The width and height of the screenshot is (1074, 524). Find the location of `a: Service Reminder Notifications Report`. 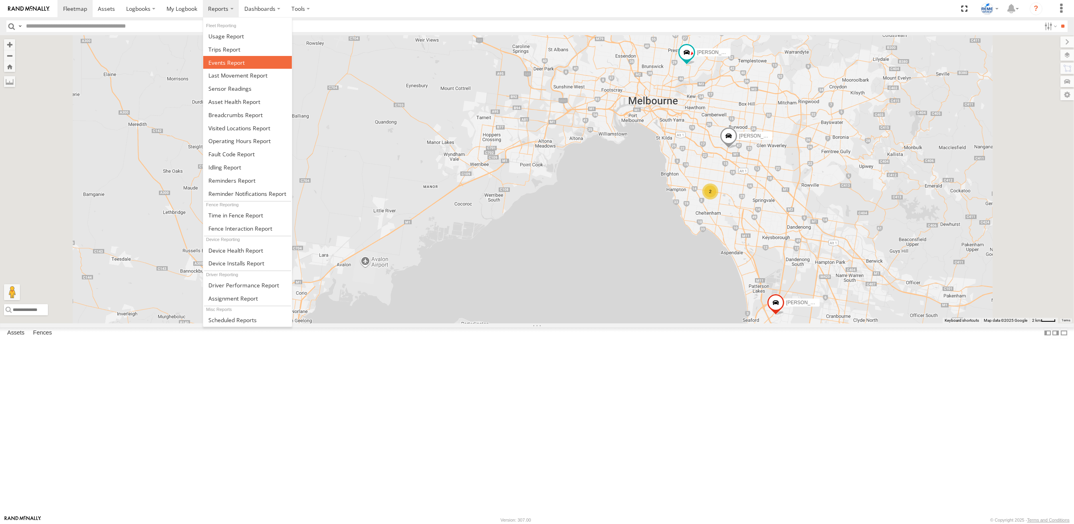

a: Service Reminder Notifications Report is located at coordinates (248, 193).